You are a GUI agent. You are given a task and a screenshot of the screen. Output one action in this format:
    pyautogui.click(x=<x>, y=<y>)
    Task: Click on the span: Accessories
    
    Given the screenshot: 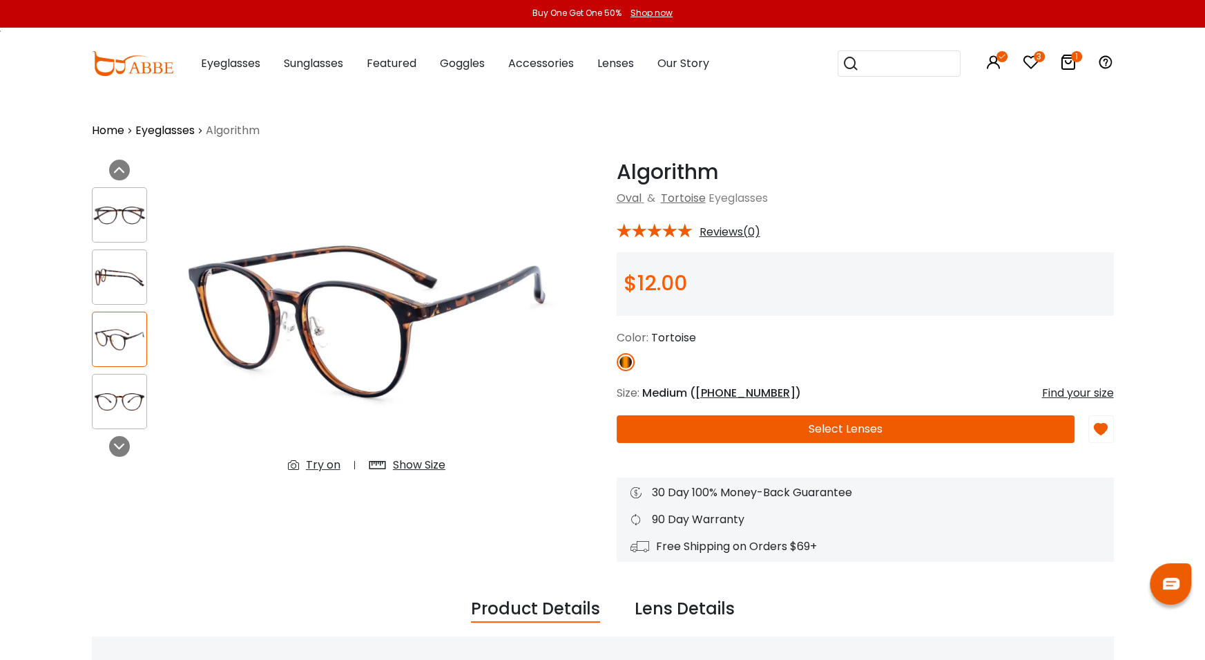 What is the action you would take?
    pyautogui.click(x=541, y=63)
    